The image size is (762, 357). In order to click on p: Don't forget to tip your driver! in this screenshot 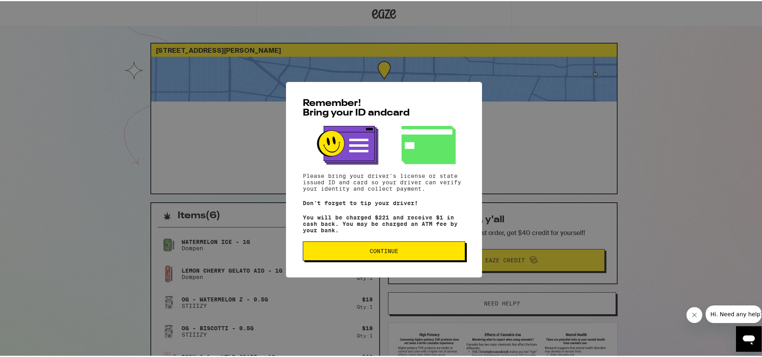, I will do `click(384, 202)`.